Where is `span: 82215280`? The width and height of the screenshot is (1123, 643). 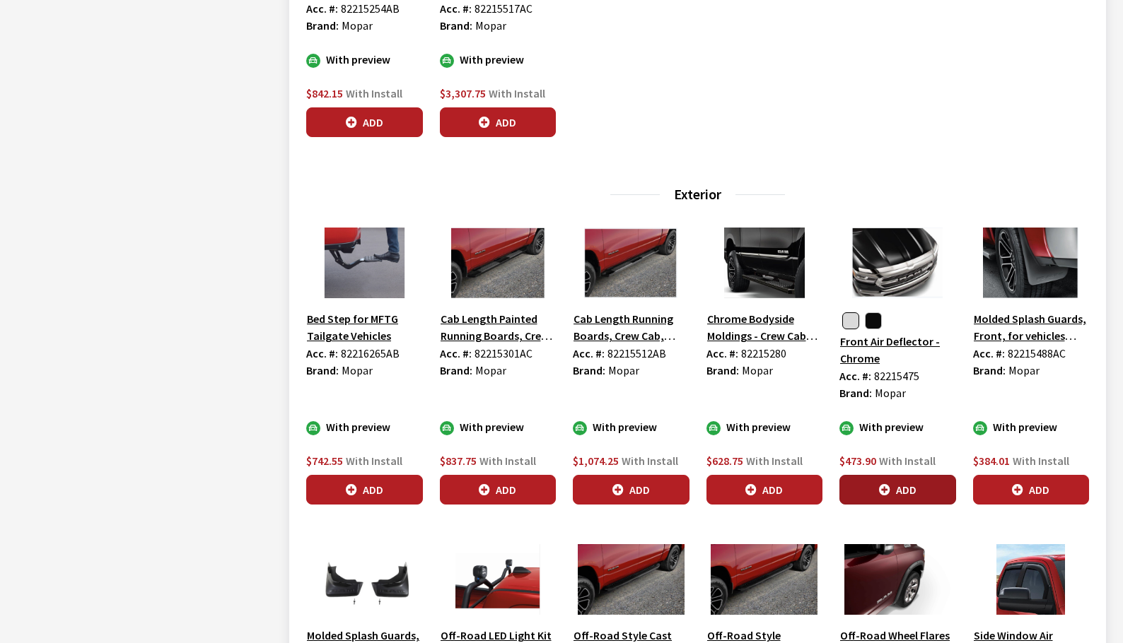
span: 82215280 is located at coordinates (764, 354).